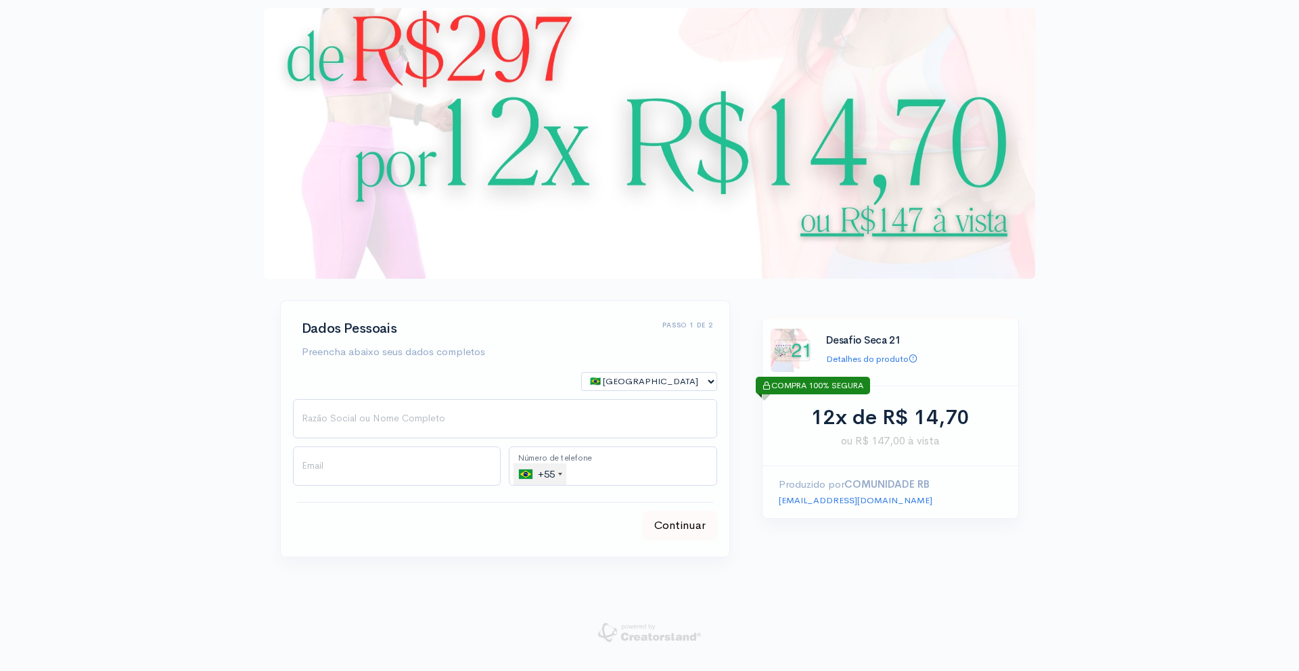 The height and width of the screenshot is (671, 1299). What do you see at coordinates (543, 474) in the screenshot?
I see `div: +55` at bounding box center [543, 474].